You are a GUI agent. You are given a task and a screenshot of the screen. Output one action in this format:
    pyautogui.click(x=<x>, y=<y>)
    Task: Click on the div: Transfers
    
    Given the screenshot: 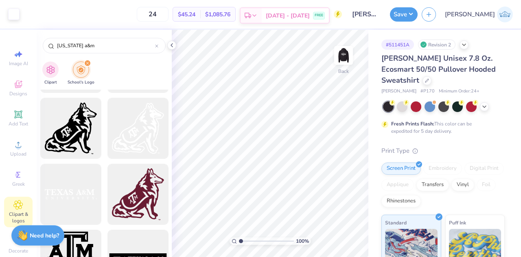 What is the action you would take?
    pyautogui.click(x=432, y=185)
    